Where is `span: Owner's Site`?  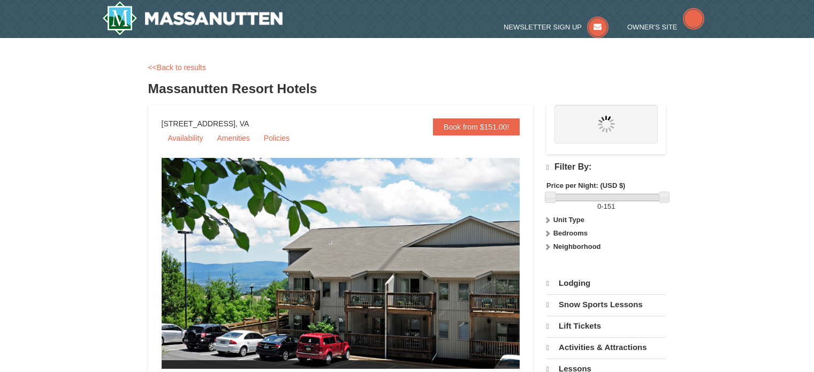 span: Owner's Site is located at coordinates (652, 27).